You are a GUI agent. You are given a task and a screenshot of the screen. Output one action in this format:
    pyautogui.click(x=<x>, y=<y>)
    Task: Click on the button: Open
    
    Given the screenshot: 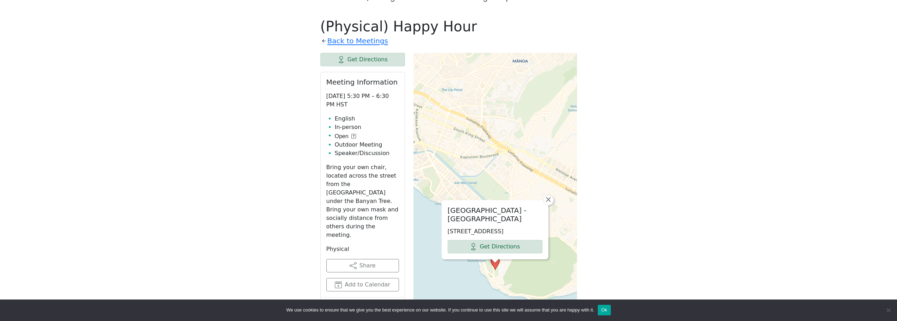 What is the action you would take?
    pyautogui.click(x=346, y=136)
    